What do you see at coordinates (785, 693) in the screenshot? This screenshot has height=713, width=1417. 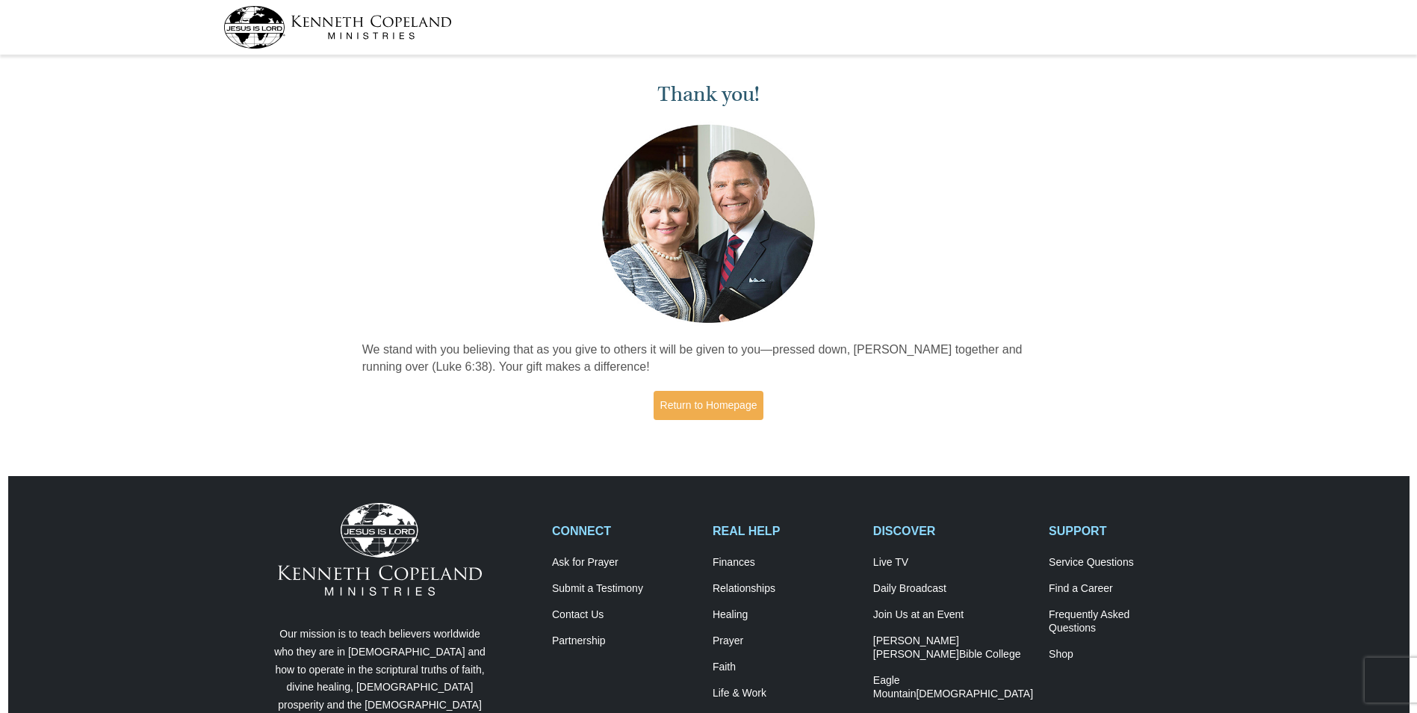 I see `a: Life & Work` at bounding box center [785, 693].